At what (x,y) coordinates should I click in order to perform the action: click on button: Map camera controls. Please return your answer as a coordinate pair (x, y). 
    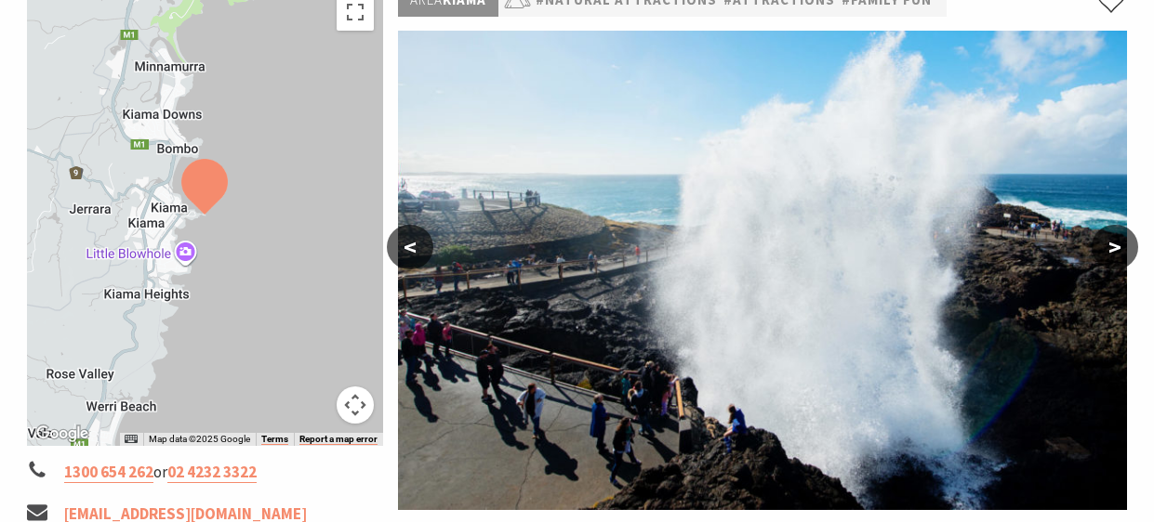
    Looking at the image, I should click on (355, 405).